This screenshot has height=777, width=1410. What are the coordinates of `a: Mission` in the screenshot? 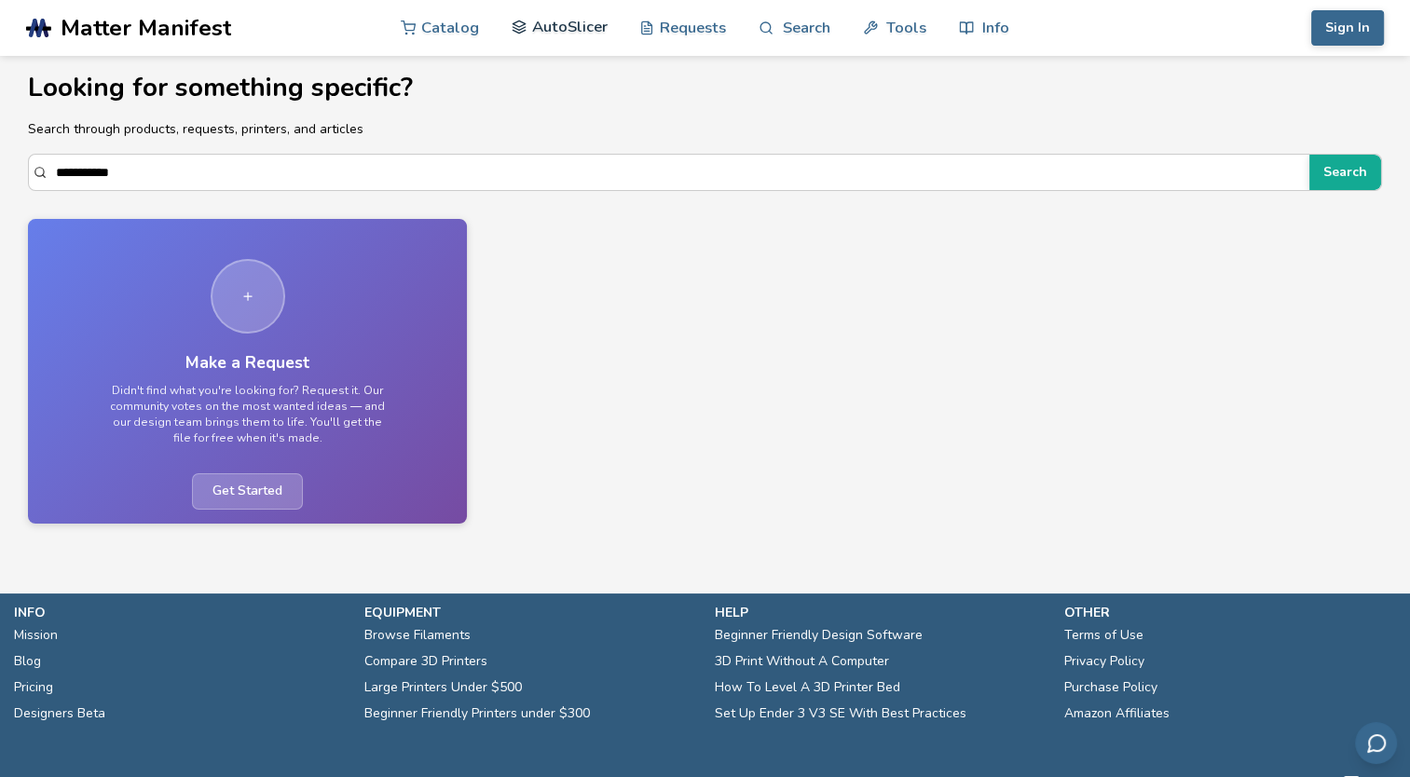 It's located at (35, 635).